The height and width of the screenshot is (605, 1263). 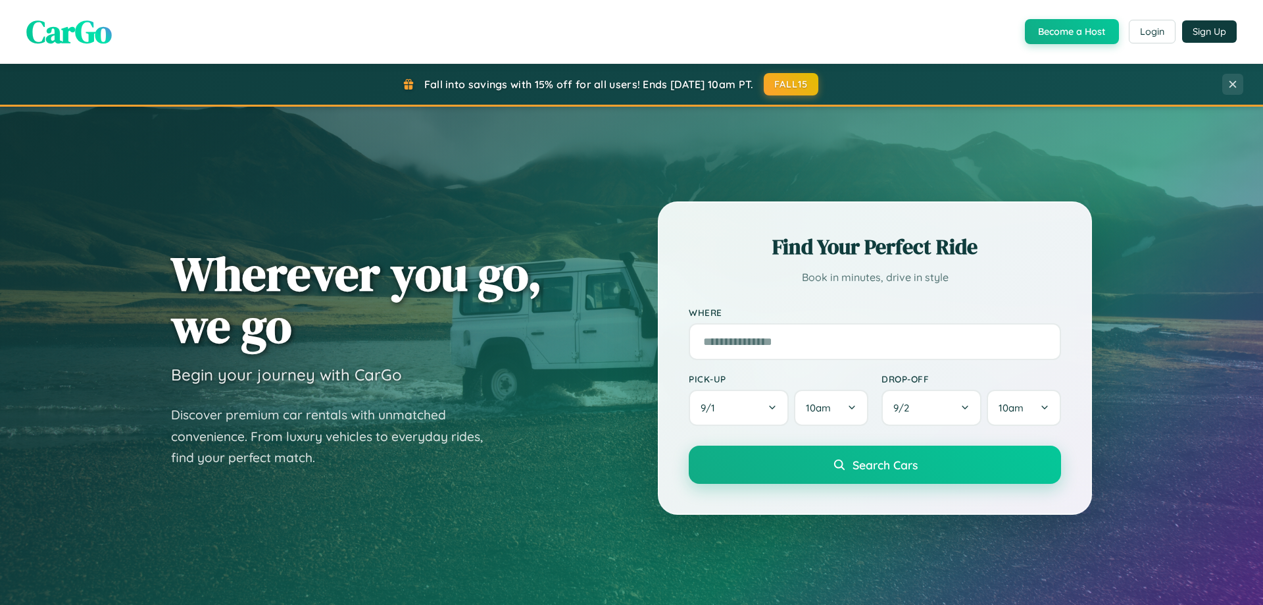 I want to click on p: Discover premium car rentals with unmatched convenience. From luxury vehicles to everyday rides, ..., so click(x=336, y=436).